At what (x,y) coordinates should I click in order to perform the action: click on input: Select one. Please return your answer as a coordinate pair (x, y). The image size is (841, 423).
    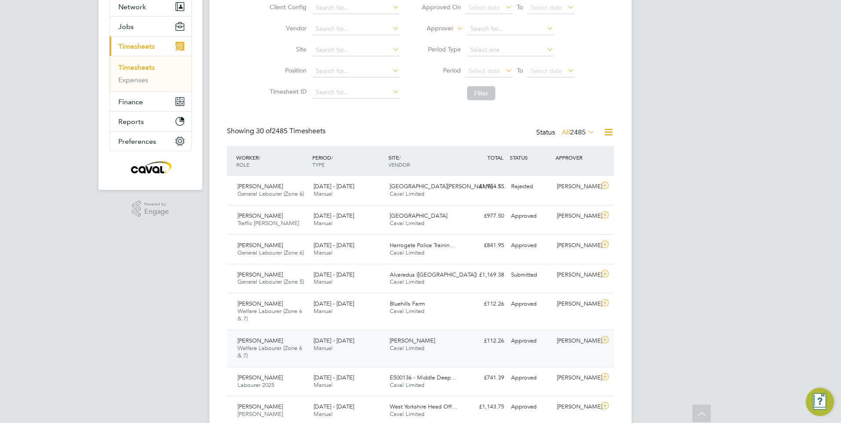
    Looking at the image, I should click on (511, 50).